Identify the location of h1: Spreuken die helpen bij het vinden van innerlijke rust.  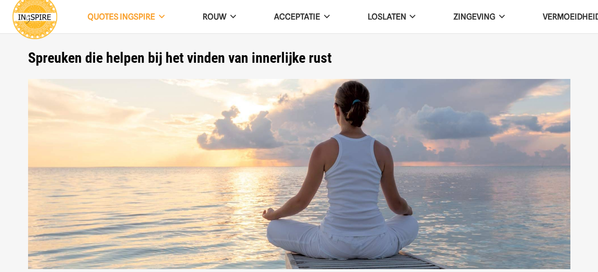
(299, 58).